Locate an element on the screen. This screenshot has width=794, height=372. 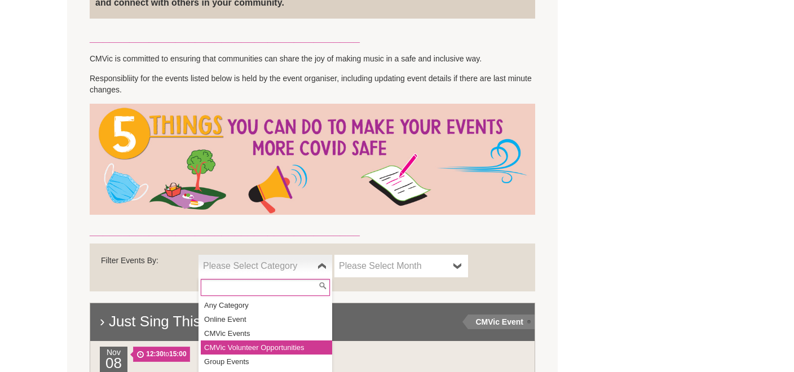
li: Any Category is located at coordinates (266, 305).